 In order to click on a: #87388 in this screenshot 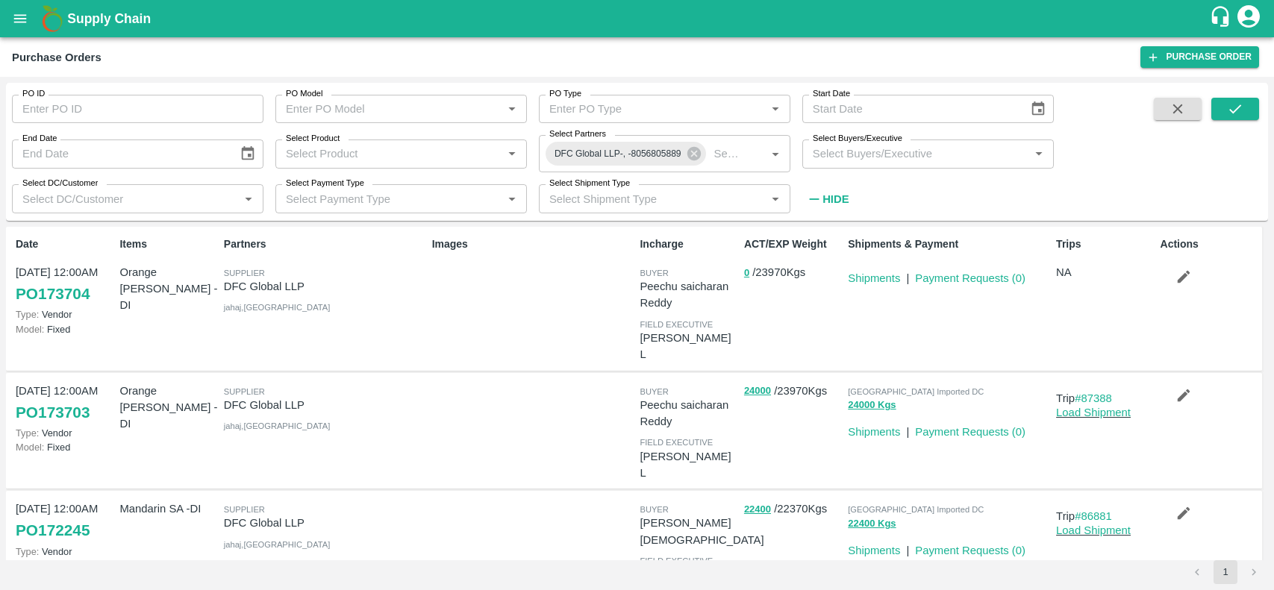, I will do `click(1093, 399)`.